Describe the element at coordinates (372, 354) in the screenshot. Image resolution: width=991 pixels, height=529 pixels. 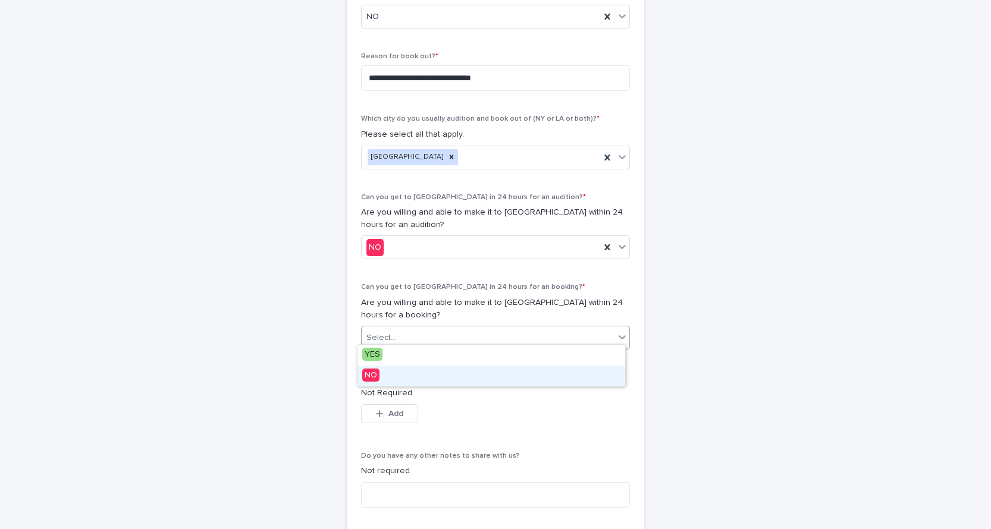
I see `span: YES` at that location.